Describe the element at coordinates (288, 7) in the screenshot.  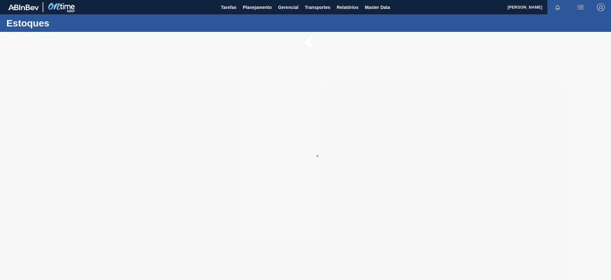
I see `span: Gerencial` at that location.